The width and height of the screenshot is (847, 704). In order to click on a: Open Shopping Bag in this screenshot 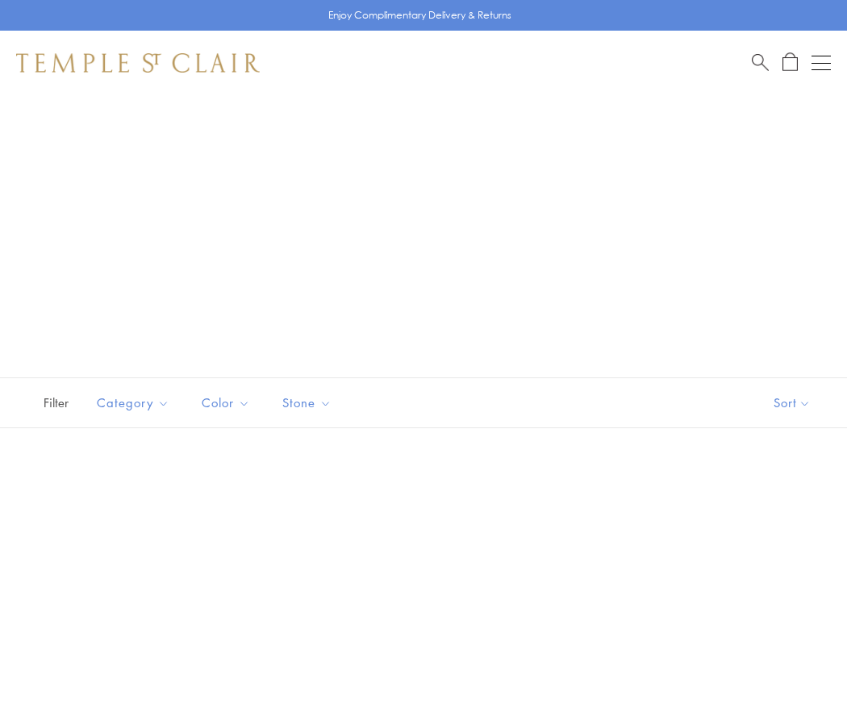, I will do `click(790, 62)`.